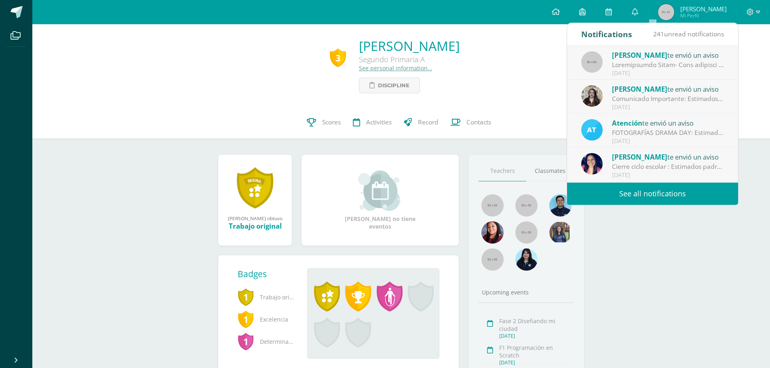  I want to click on span: Activities, so click(379, 122).